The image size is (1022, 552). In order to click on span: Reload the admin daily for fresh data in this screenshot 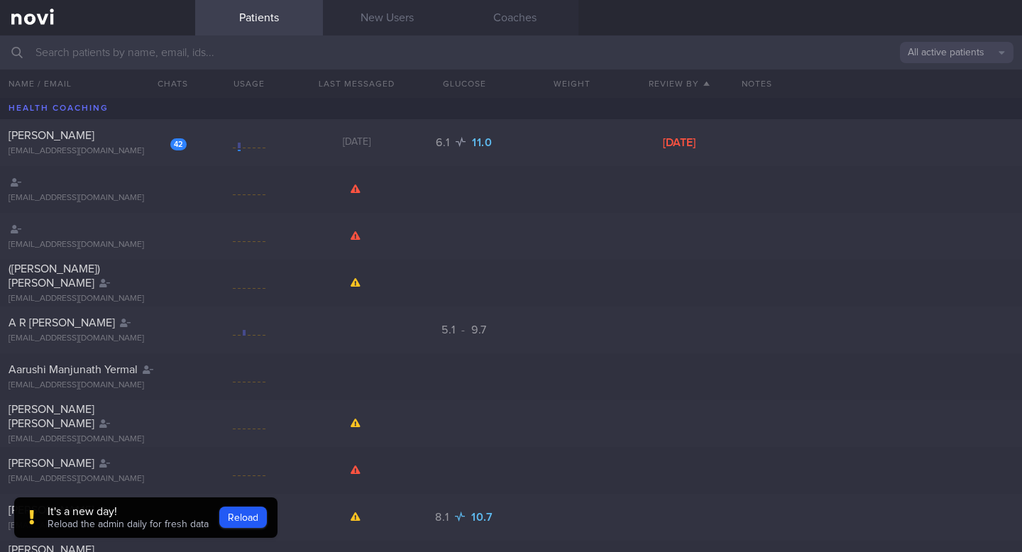, I will do `click(128, 525)`.